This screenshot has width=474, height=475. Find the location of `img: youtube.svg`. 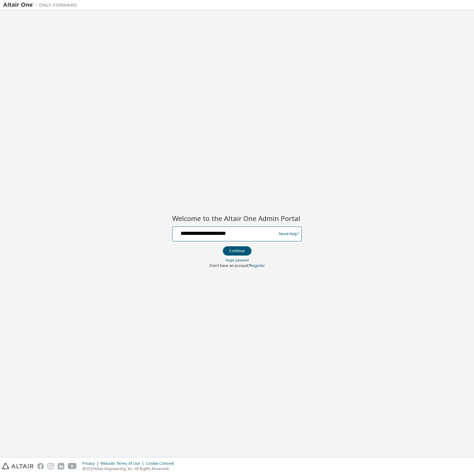

img: youtube.svg is located at coordinates (72, 466).